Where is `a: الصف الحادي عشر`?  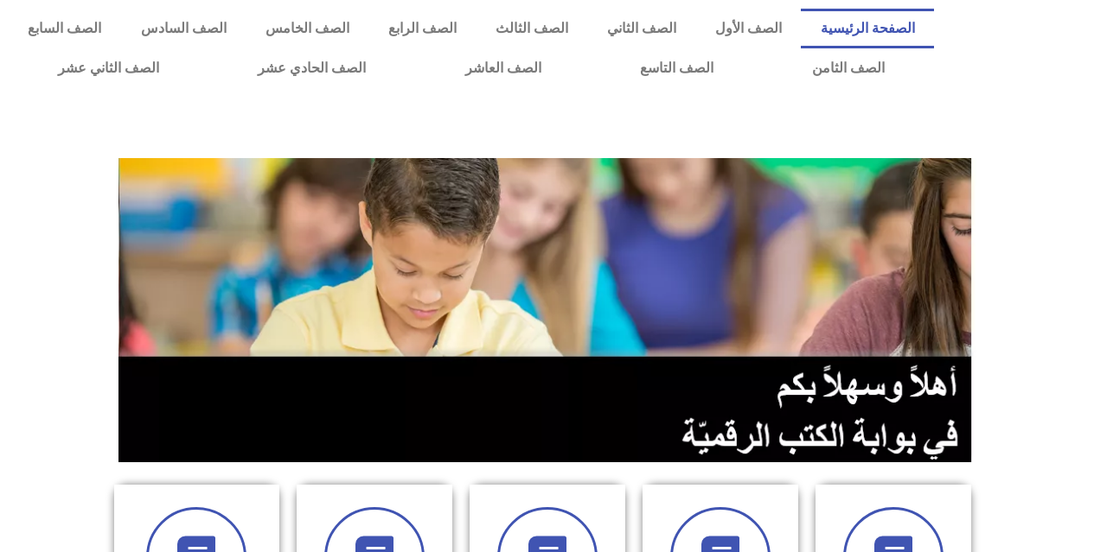
a: الصف الحادي عشر is located at coordinates (311, 68).